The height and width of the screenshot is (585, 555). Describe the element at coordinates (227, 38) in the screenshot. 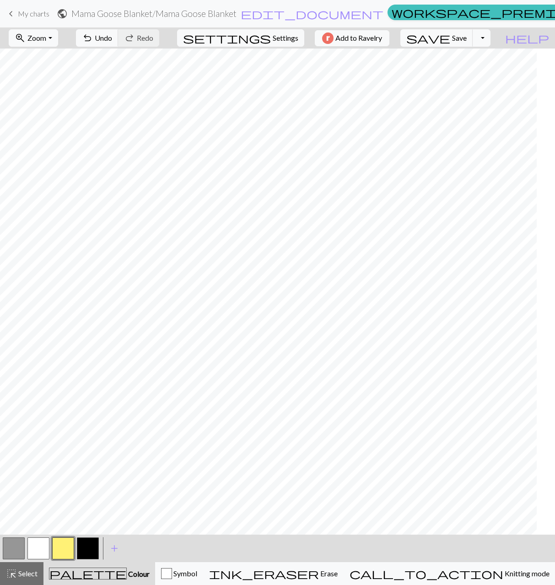

I see `i: Settings` at that location.